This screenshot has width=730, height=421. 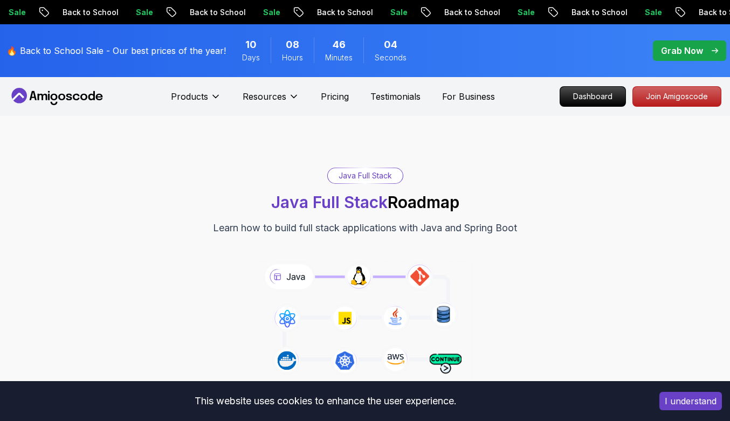 I want to click on p: Products, so click(x=189, y=97).